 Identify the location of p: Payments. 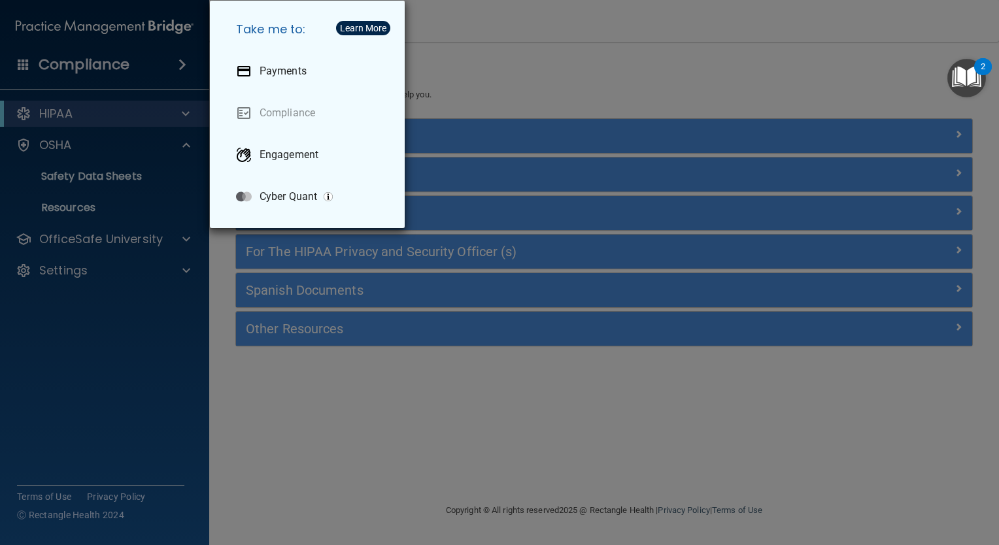
(283, 71).